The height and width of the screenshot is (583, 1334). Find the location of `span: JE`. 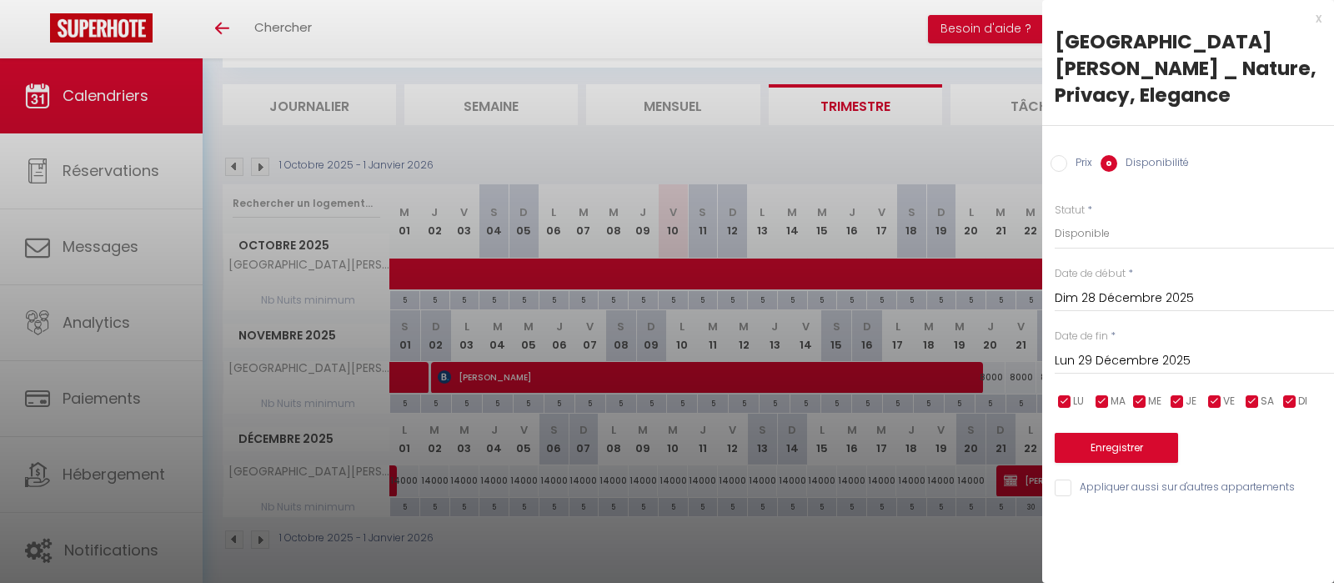

span: JE is located at coordinates (1190, 401).